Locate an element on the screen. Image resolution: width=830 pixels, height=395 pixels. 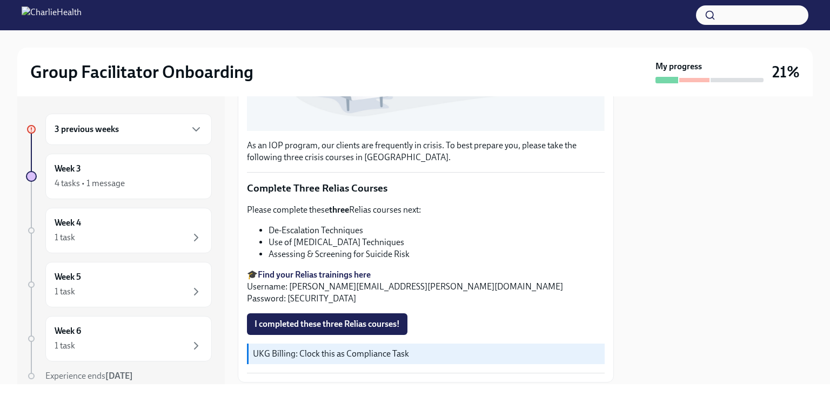
li: De-Escalation Techniques is located at coordinates (437, 230).